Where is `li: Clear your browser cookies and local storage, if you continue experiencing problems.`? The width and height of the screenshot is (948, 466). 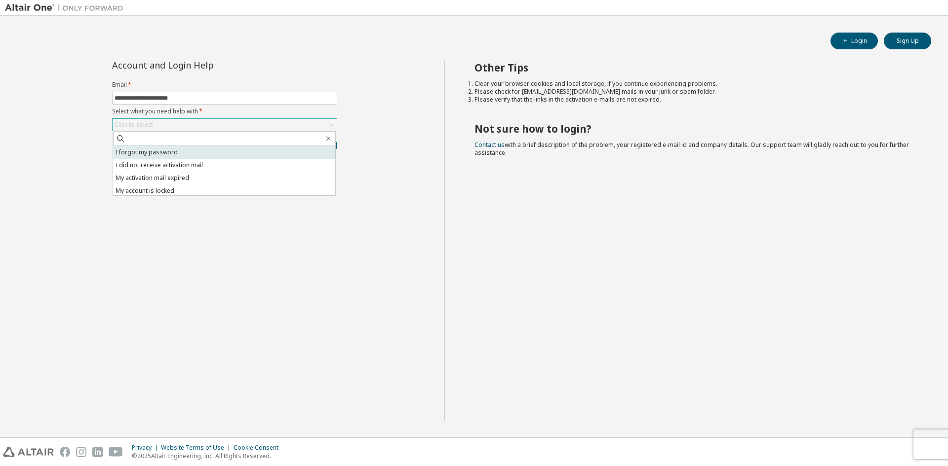
li: Clear your browser cookies and local storage, if you continue experiencing problems. is located at coordinates (694, 84).